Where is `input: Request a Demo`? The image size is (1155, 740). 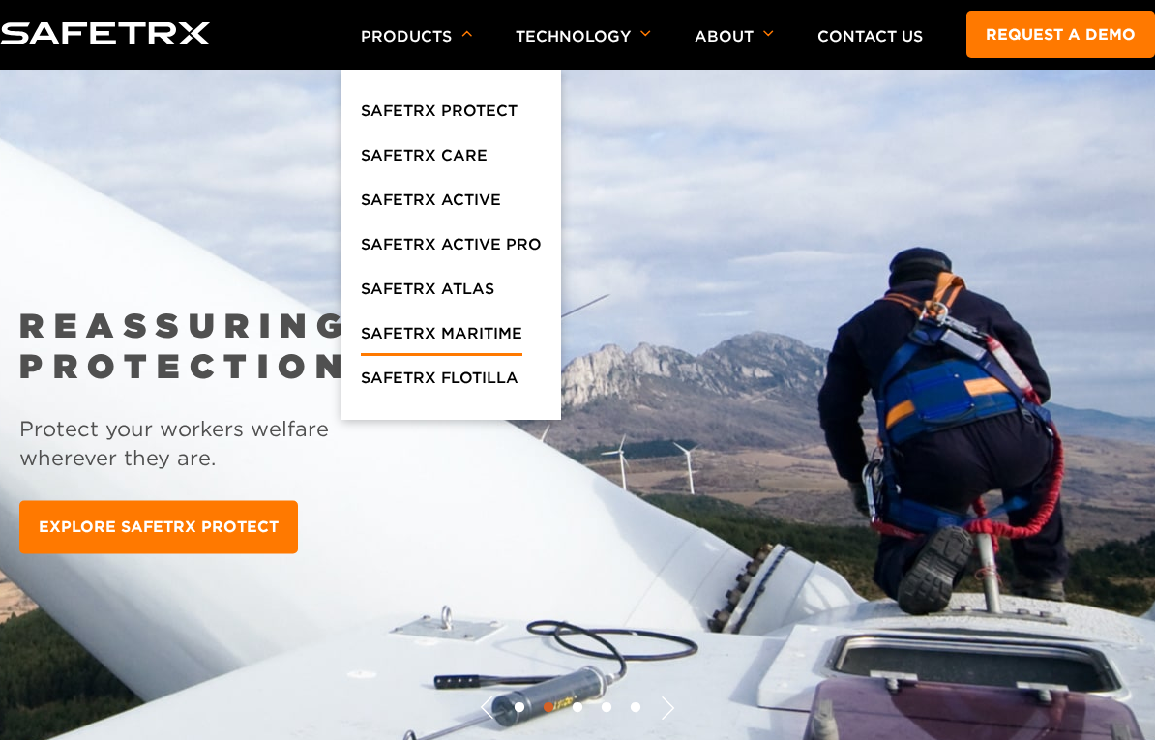
input: Request a Demo is located at coordinates (11, 210).